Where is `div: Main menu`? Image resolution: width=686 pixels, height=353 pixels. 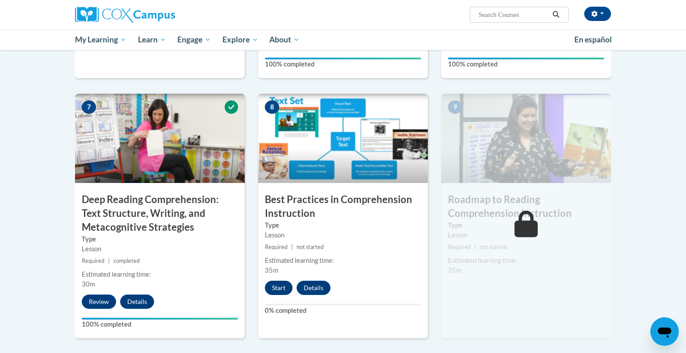
div: Main menu is located at coordinates (343, 40).